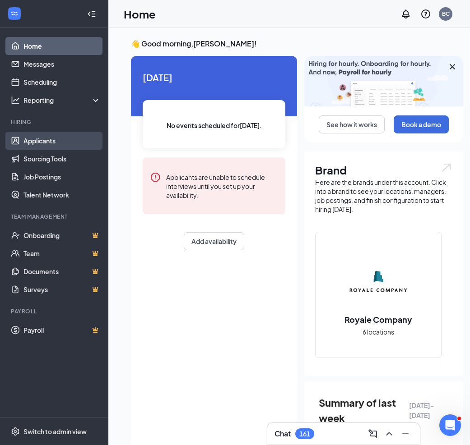 The image size is (470, 445). Describe the element at coordinates (62, 82) in the screenshot. I see `a: Scheduling` at that location.